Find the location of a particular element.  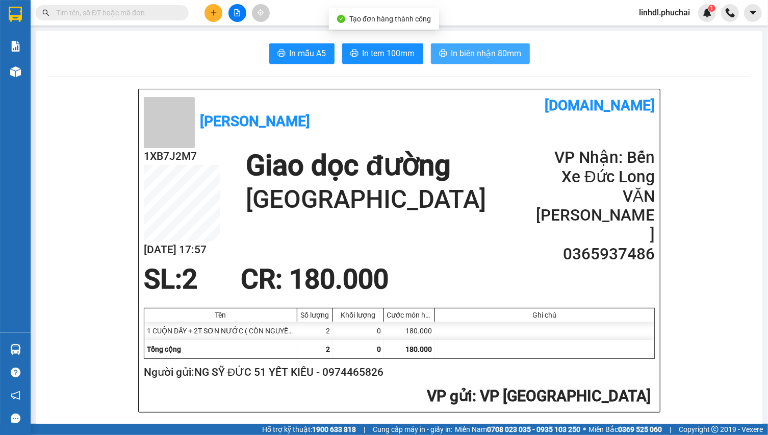

sup: 1 is located at coordinates (712, 8).